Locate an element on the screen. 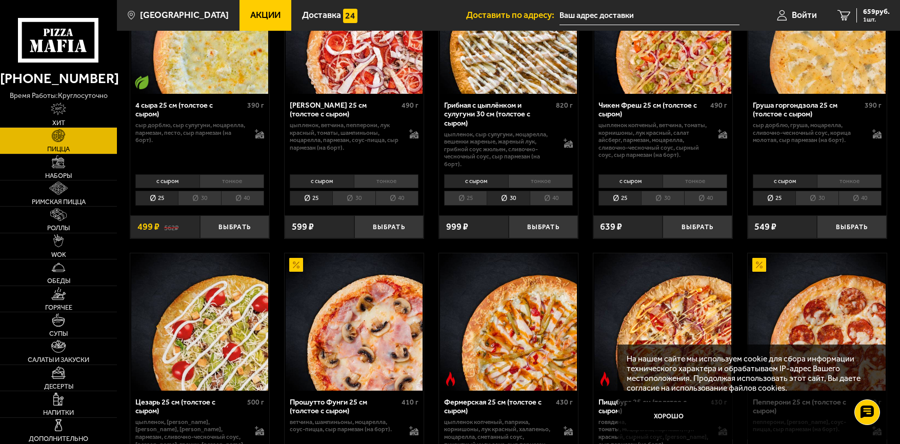  img: Пиццбург 25 см (толстое с сыром) is located at coordinates (663, 322).